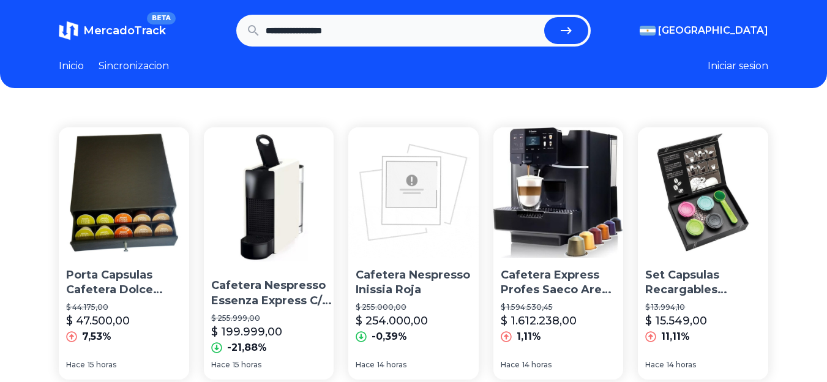  Describe the element at coordinates (71, 66) in the screenshot. I see `a: Inicio` at that location.